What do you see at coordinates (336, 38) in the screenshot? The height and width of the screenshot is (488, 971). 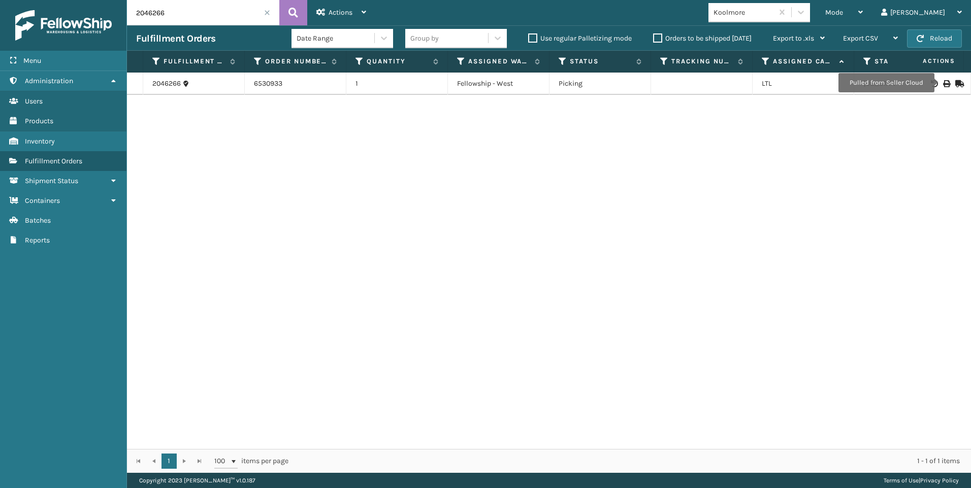 I see `div: Date Range` at bounding box center [336, 38].